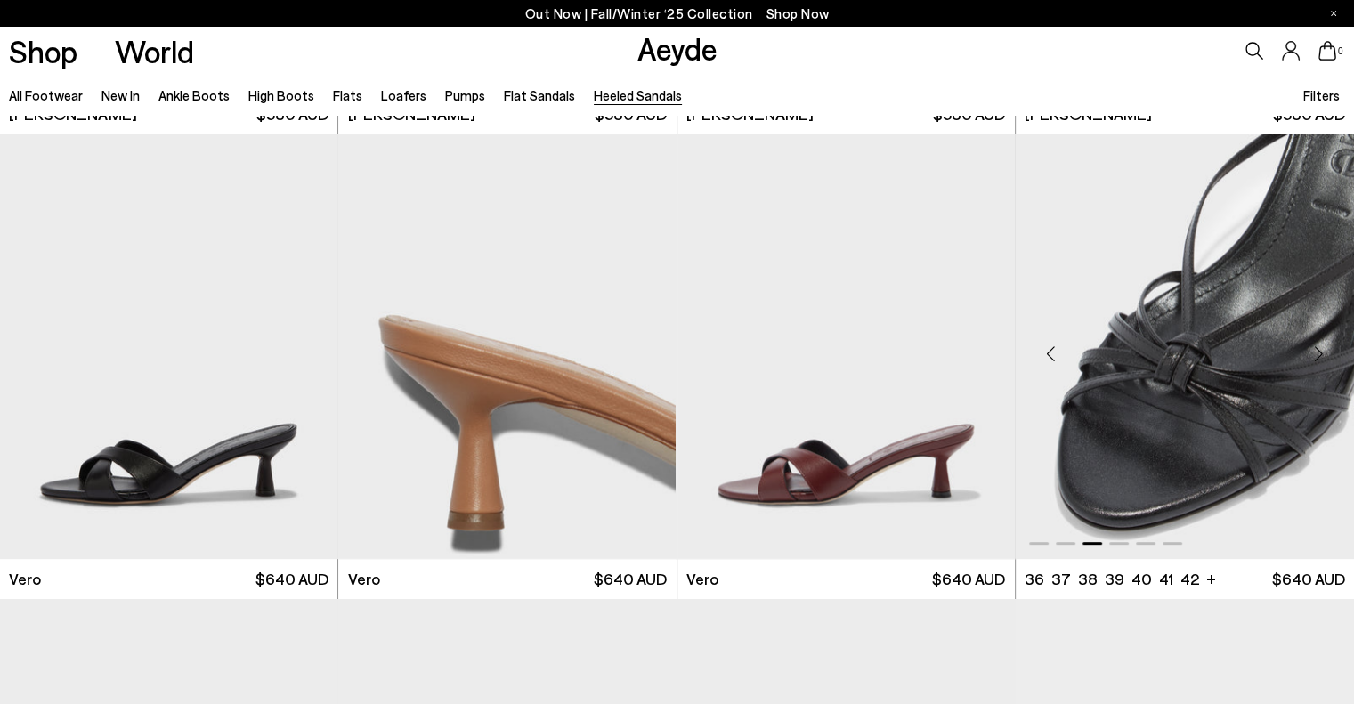 The width and height of the screenshot is (1354, 704). I want to click on a: Loafers, so click(403, 95).